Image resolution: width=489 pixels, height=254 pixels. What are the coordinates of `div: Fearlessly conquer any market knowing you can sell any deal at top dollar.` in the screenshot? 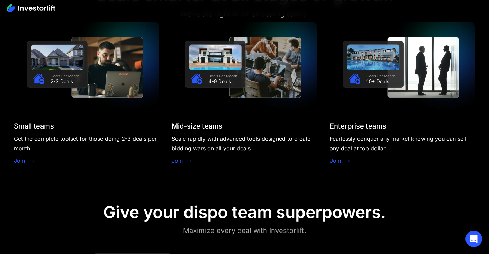 It's located at (402, 143).